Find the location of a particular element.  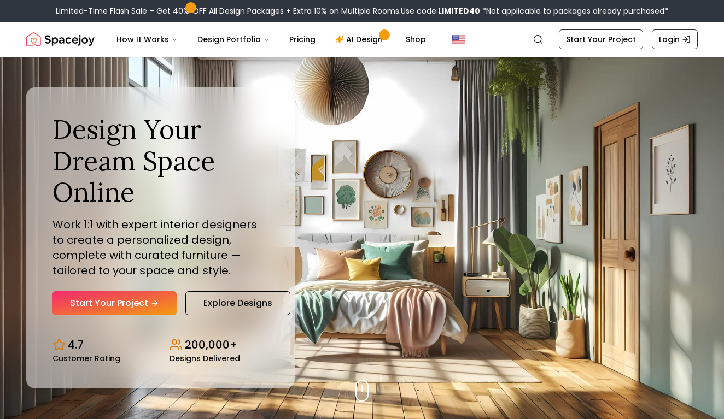

p: 200,000+ is located at coordinates (211, 345).